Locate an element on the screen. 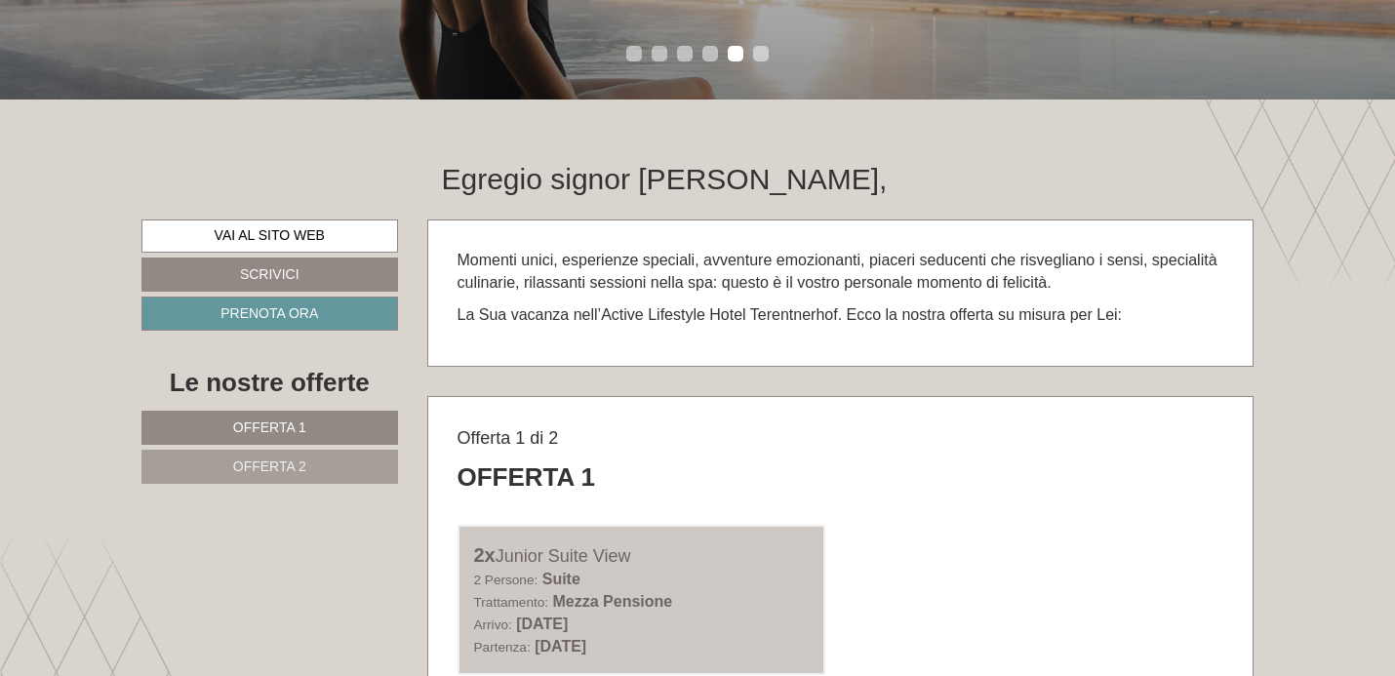 The width and height of the screenshot is (1395, 676). span: Offerta 2 is located at coordinates (269, 466).